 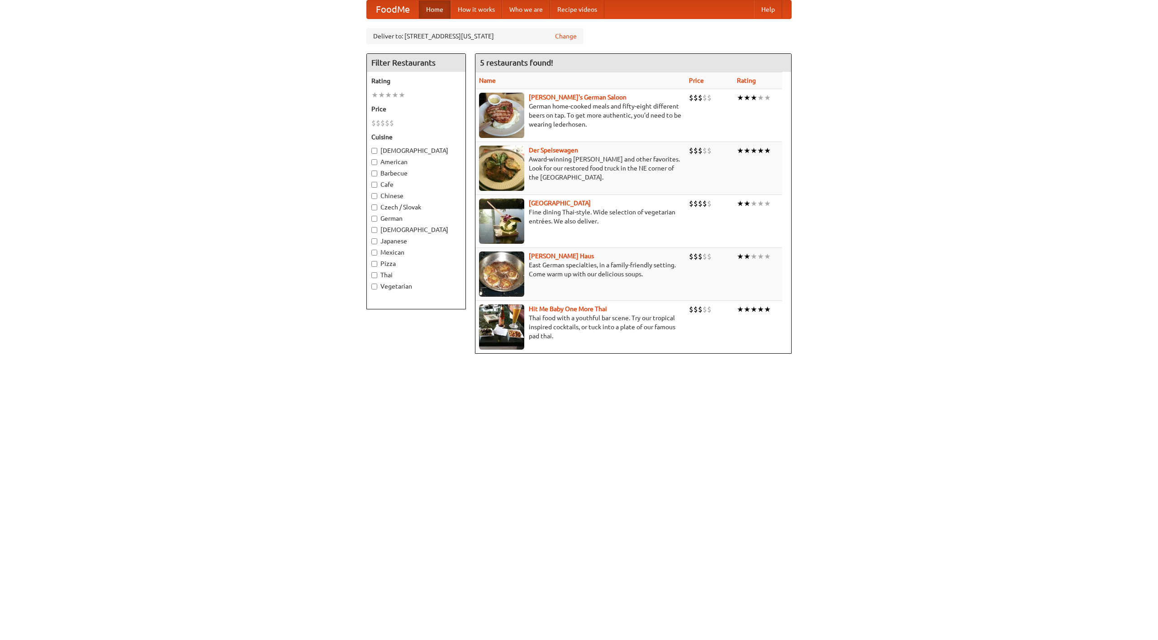 What do you see at coordinates (516, 62) in the screenshot?
I see `ng-pluralize: 5 restaurants found!` at bounding box center [516, 62].